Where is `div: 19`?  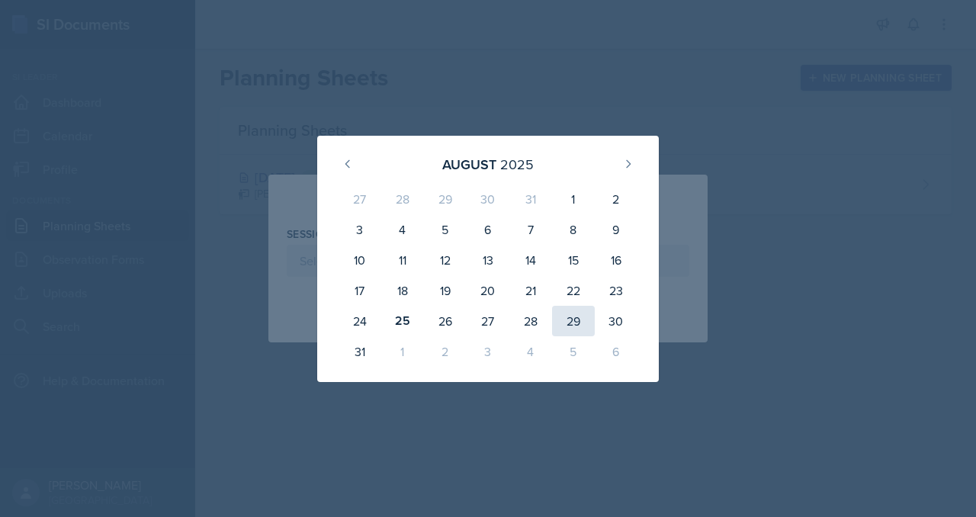 div: 19 is located at coordinates (445, 290).